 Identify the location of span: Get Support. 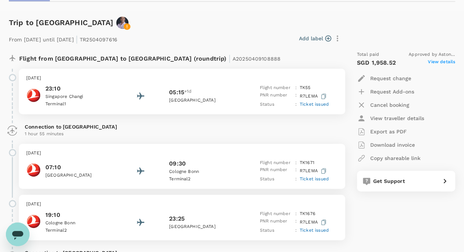
(389, 181).